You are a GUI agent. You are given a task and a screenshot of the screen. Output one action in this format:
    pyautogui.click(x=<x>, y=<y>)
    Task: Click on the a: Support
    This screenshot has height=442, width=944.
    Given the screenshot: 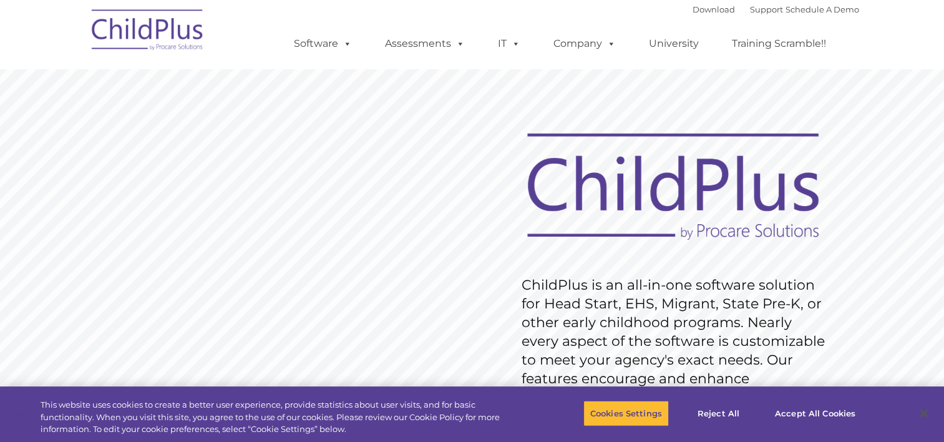 What is the action you would take?
    pyautogui.click(x=766, y=9)
    